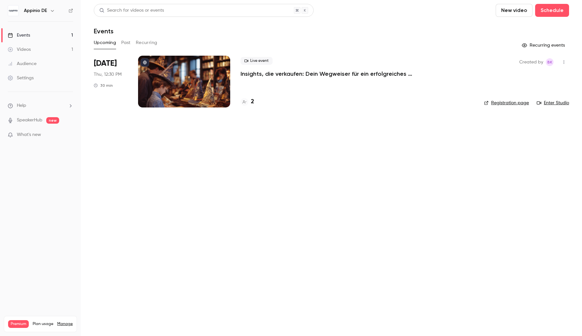 This screenshot has width=582, height=336. Describe the element at coordinates (550, 62) in the screenshot. I see `span: BK` at that location.